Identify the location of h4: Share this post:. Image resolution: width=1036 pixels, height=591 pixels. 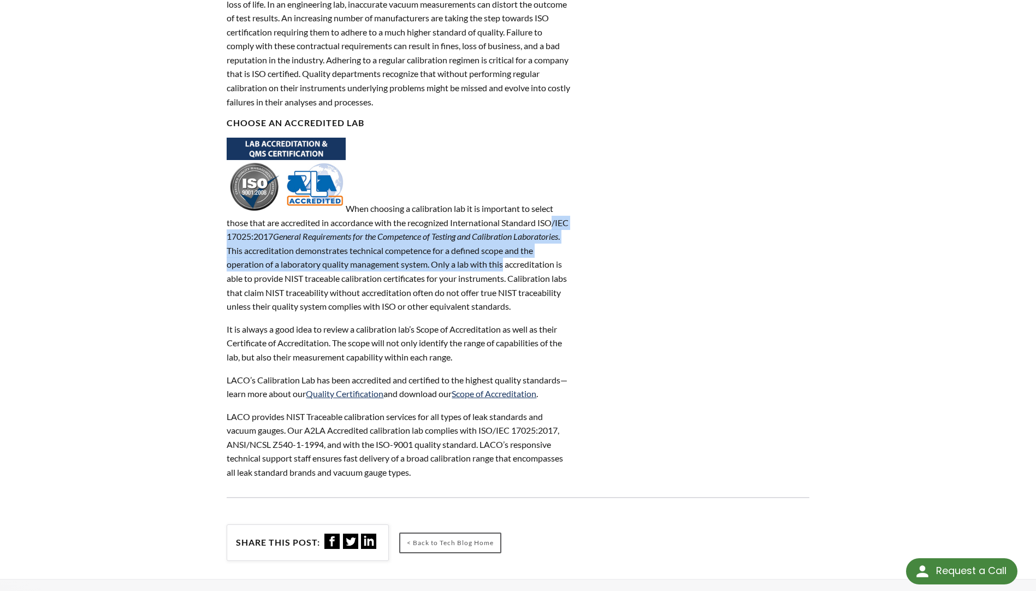
(278, 542).